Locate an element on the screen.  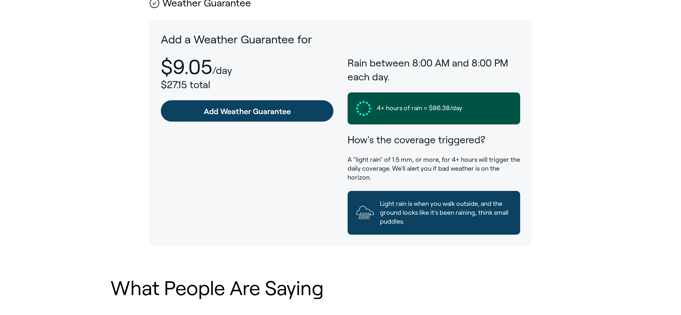
p: A "light rain" of 1.5 mm, or more, for 4+ hours will trigger the daily coverage. We'll alert you ... is located at coordinates (434, 169).